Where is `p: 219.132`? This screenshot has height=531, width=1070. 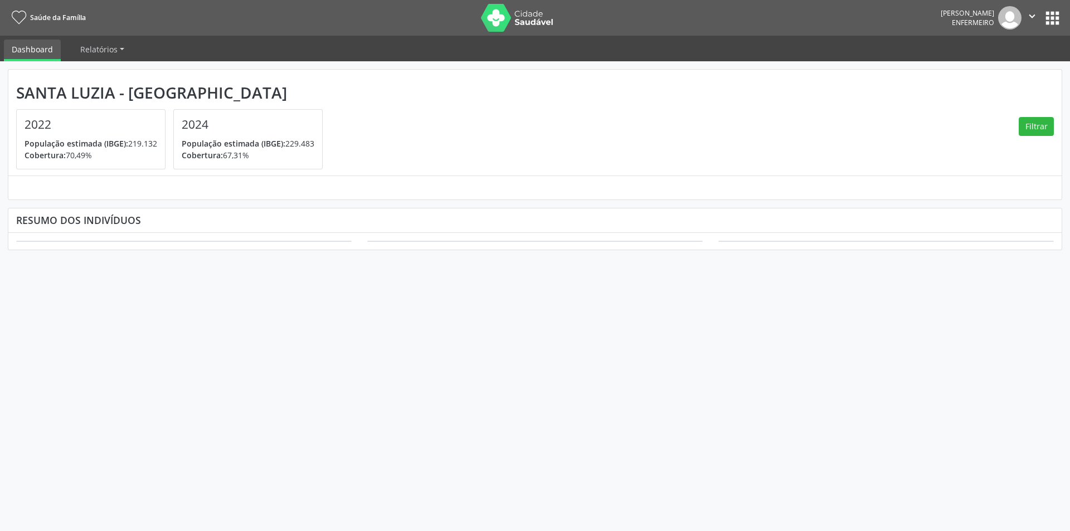 p: 219.132 is located at coordinates (91, 143).